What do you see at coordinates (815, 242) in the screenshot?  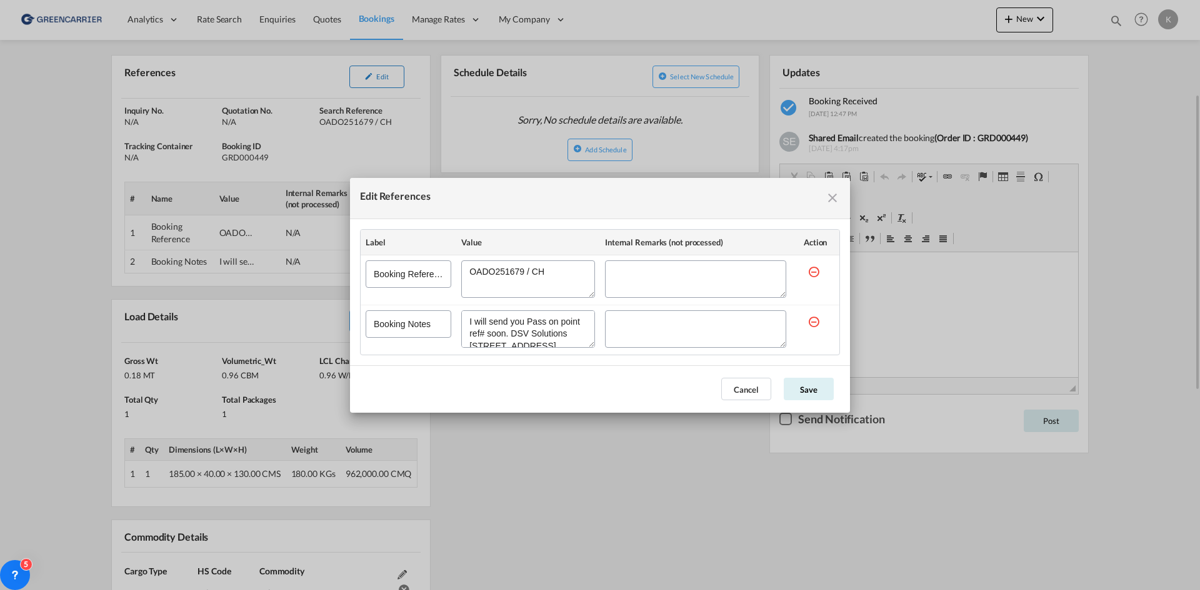 I see `th: Action` at bounding box center [815, 242].